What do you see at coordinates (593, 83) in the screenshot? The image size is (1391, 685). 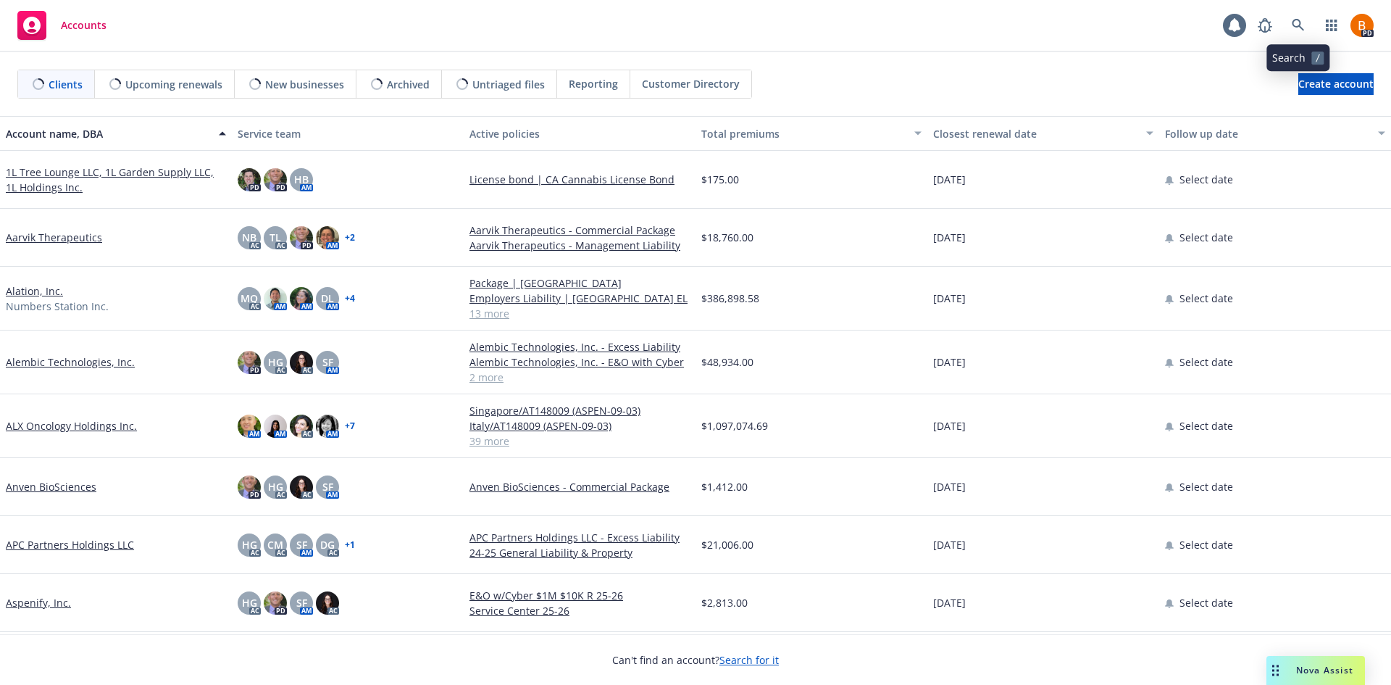 I see `span: Reporting` at bounding box center [593, 83].